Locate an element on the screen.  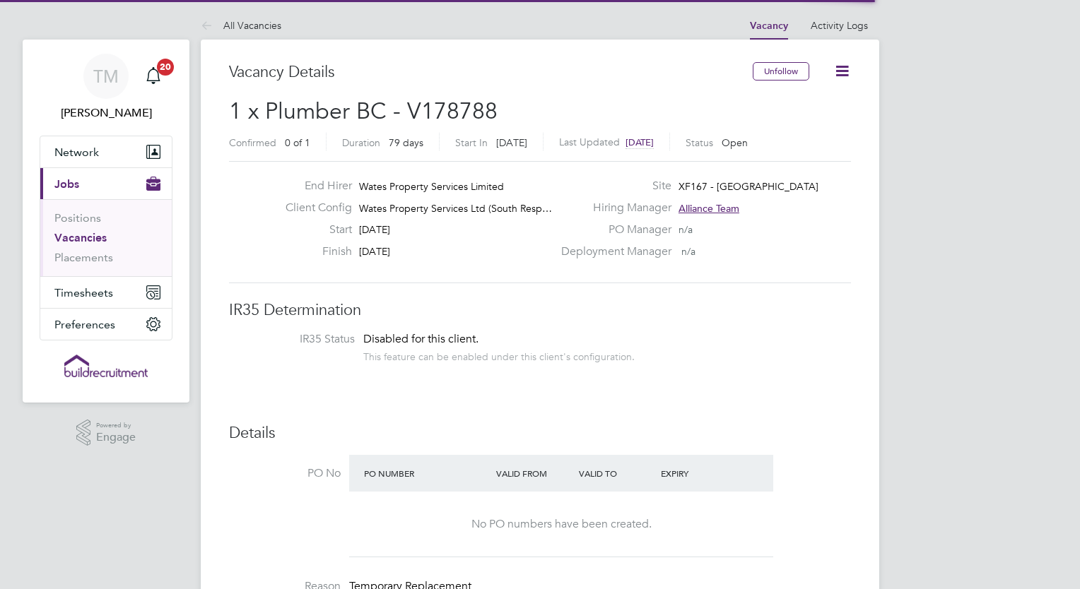
div: No PO numbers have been created. is located at coordinates (561, 524).